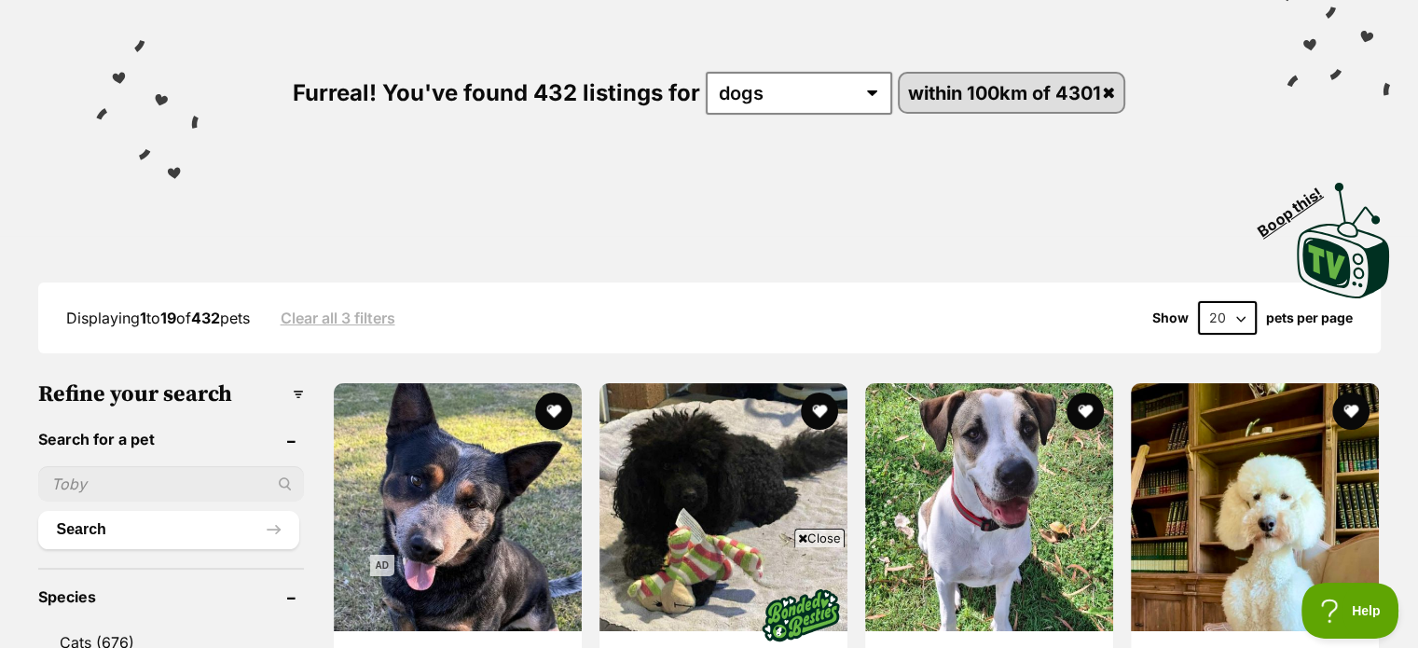 Image resolution: width=1418 pixels, height=648 pixels. I want to click on a: within 100km of 4301, so click(1012, 92).